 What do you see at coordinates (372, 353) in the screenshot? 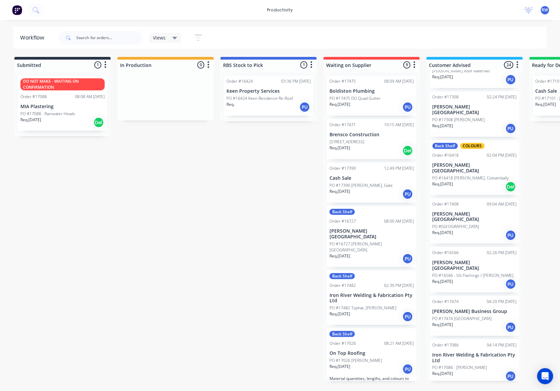
I see `p: On Top Roofing` at bounding box center [372, 353].